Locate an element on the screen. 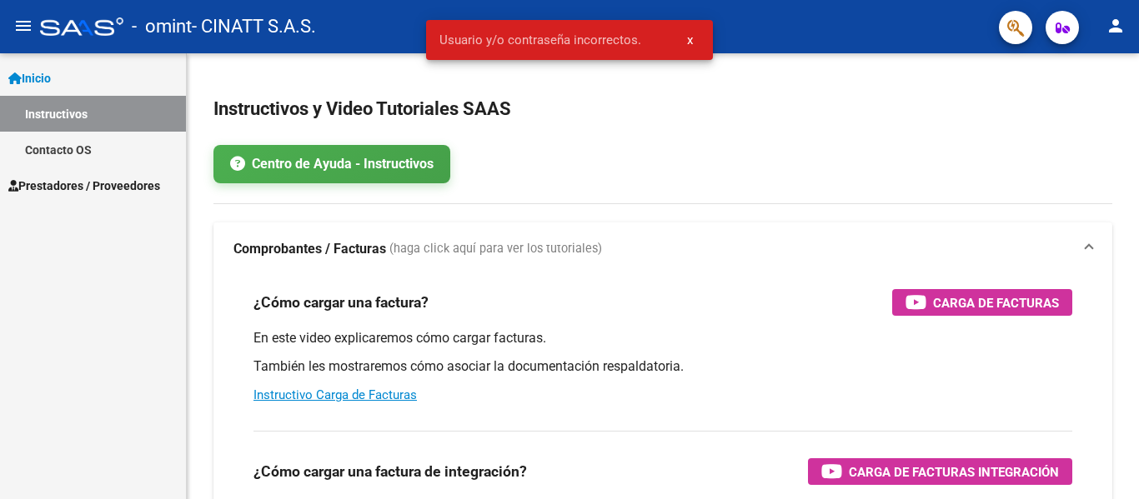 This screenshot has width=1139, height=499. h2: Instructivos y Video Tutoriales SAAS is located at coordinates (663, 109).